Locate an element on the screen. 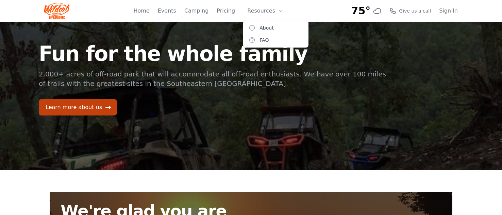 This screenshot has width=502, height=215. a: Events is located at coordinates (167, 11).